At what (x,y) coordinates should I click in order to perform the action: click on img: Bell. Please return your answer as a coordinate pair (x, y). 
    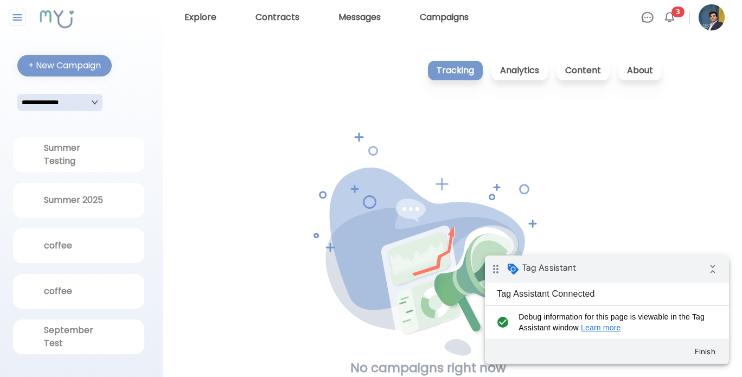
    Looking at the image, I should click on (670, 17).